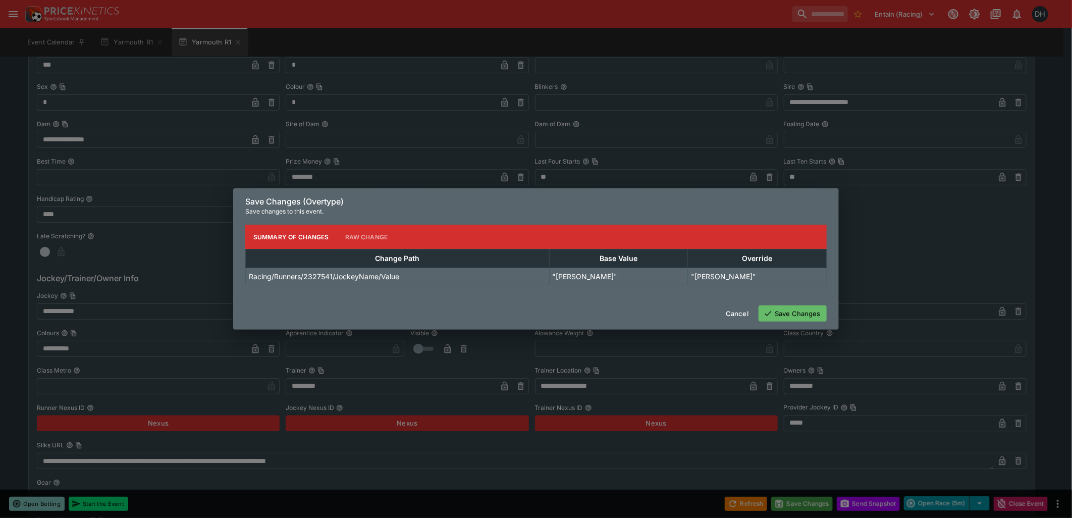  I want to click on button: Summary of Changes, so click(291, 237).